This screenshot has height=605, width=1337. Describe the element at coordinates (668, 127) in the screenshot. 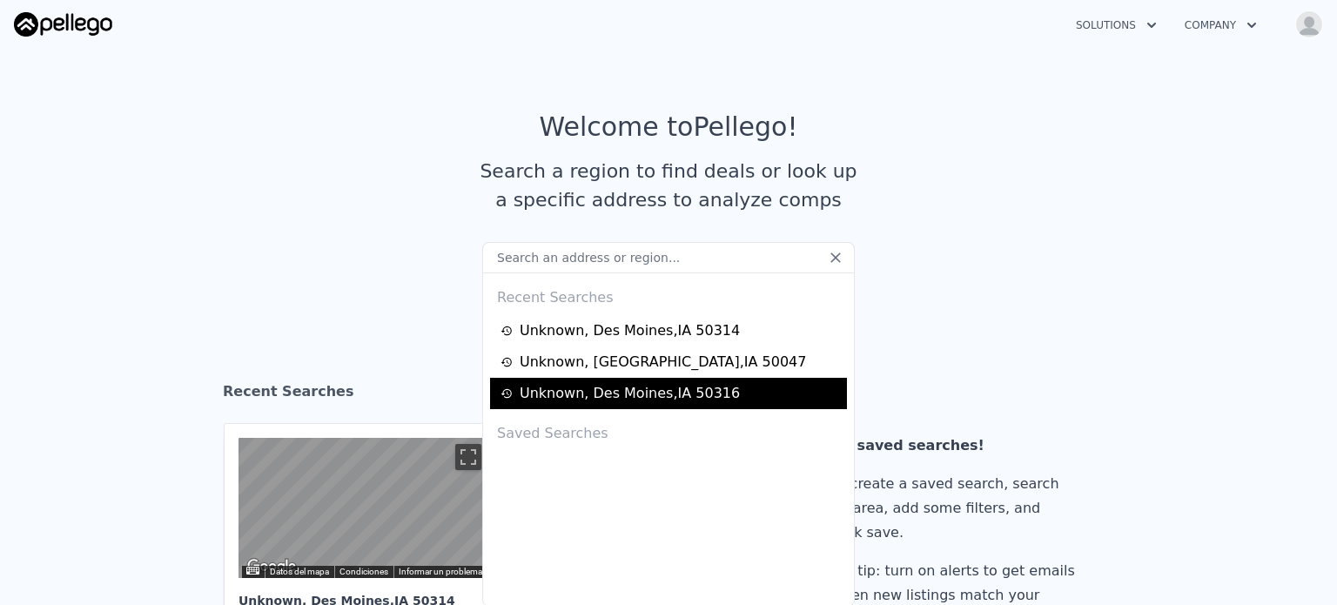

I see `div: Welcome to Pellego !` at that location.